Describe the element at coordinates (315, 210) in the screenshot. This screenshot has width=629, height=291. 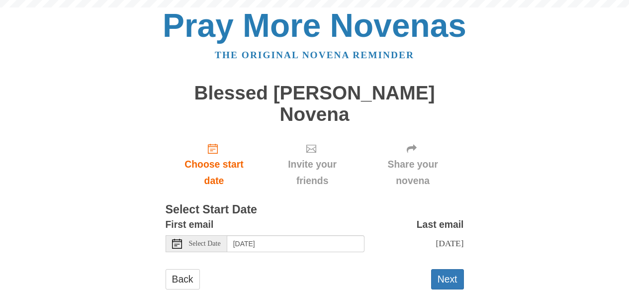
I see `h3: Select Start Date` at that location.